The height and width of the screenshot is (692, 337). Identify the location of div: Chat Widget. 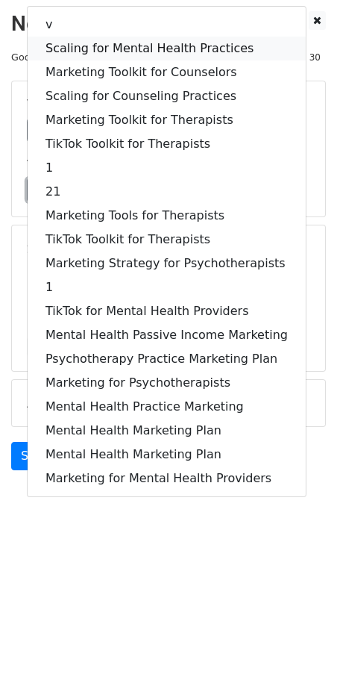
(300, 656).